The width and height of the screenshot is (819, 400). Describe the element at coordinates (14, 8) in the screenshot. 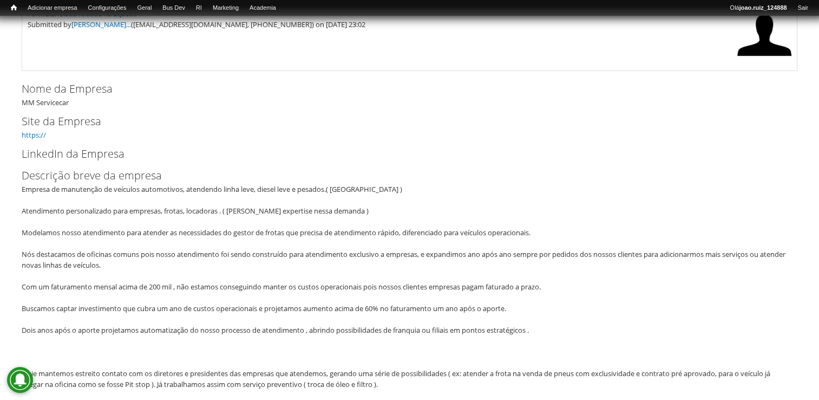

I see `span: Início` at that location.